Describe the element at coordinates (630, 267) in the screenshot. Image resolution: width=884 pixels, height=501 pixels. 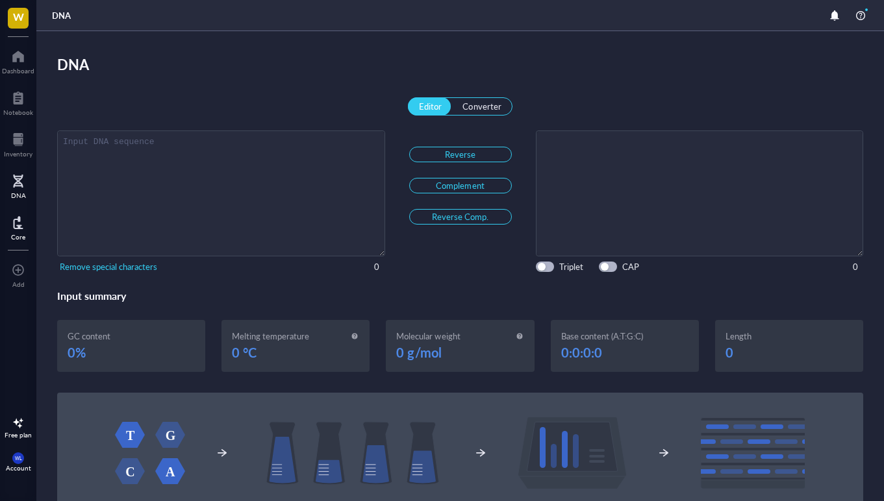
I see `div: CAP` at that location.